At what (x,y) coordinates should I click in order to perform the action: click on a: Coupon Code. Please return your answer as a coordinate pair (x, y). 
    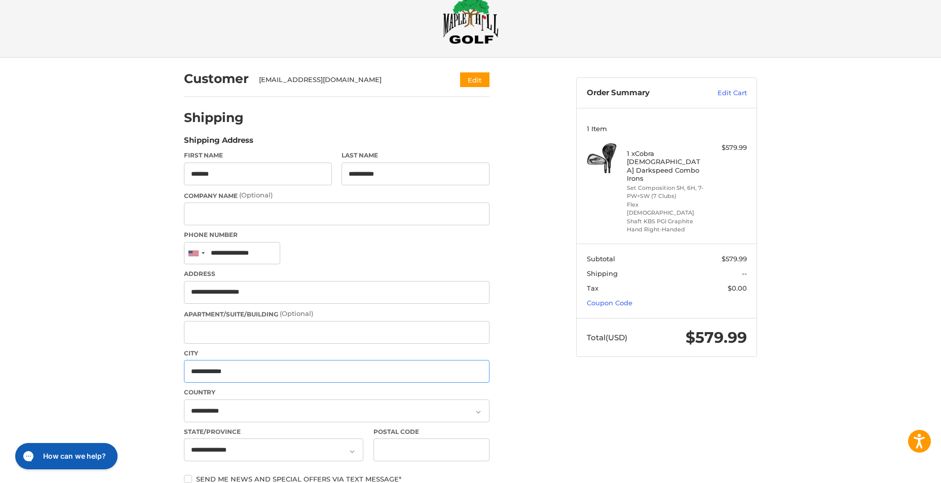
    Looking at the image, I should click on (609, 303).